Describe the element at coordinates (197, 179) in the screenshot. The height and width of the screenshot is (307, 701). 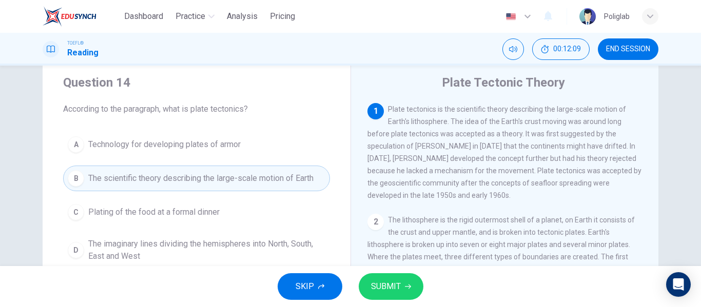
I see `button: BThe scientific theory describing the large-scale motion of Earth` at that location.